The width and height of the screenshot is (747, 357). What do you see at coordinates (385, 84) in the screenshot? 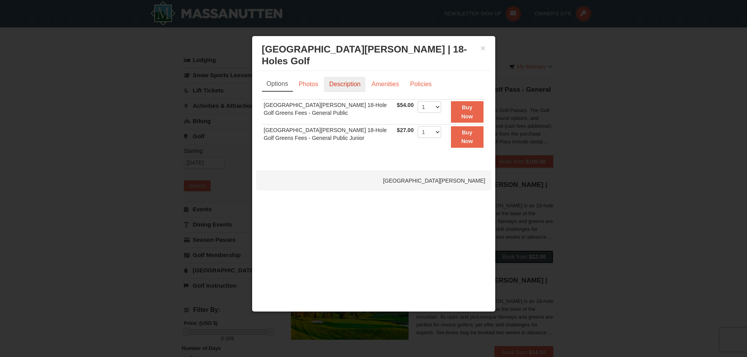
I see `a: Amenities` at bounding box center [385, 84].